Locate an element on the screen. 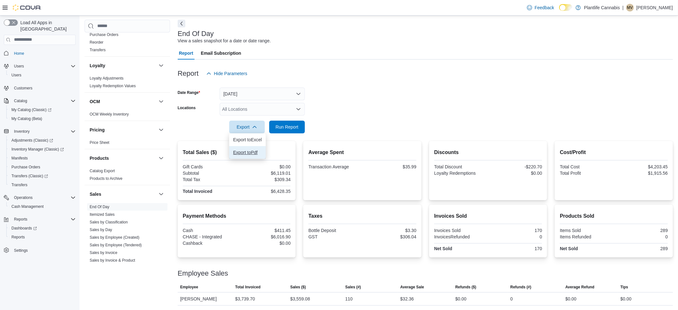 This screenshot has width=678, height=310. button: Purchase Orders is located at coordinates (42, 167).